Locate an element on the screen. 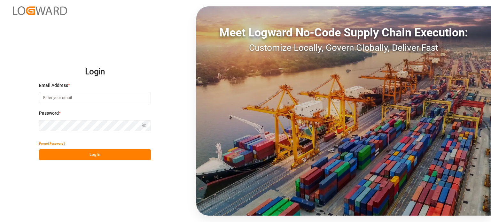  span: Email Address is located at coordinates (53, 85).